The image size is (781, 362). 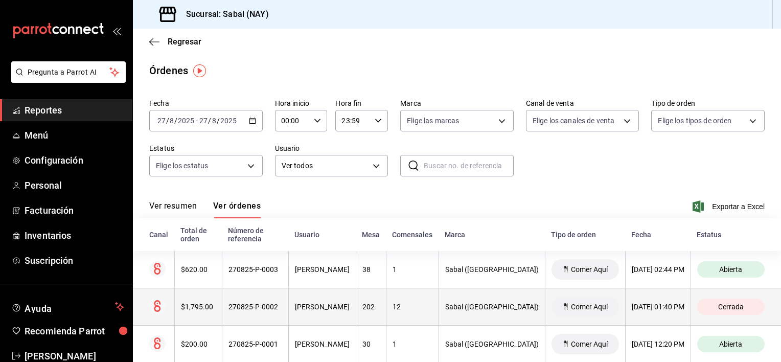 What do you see at coordinates (325, 166) in the screenshot?
I see `span: Ver todos` at bounding box center [325, 166].